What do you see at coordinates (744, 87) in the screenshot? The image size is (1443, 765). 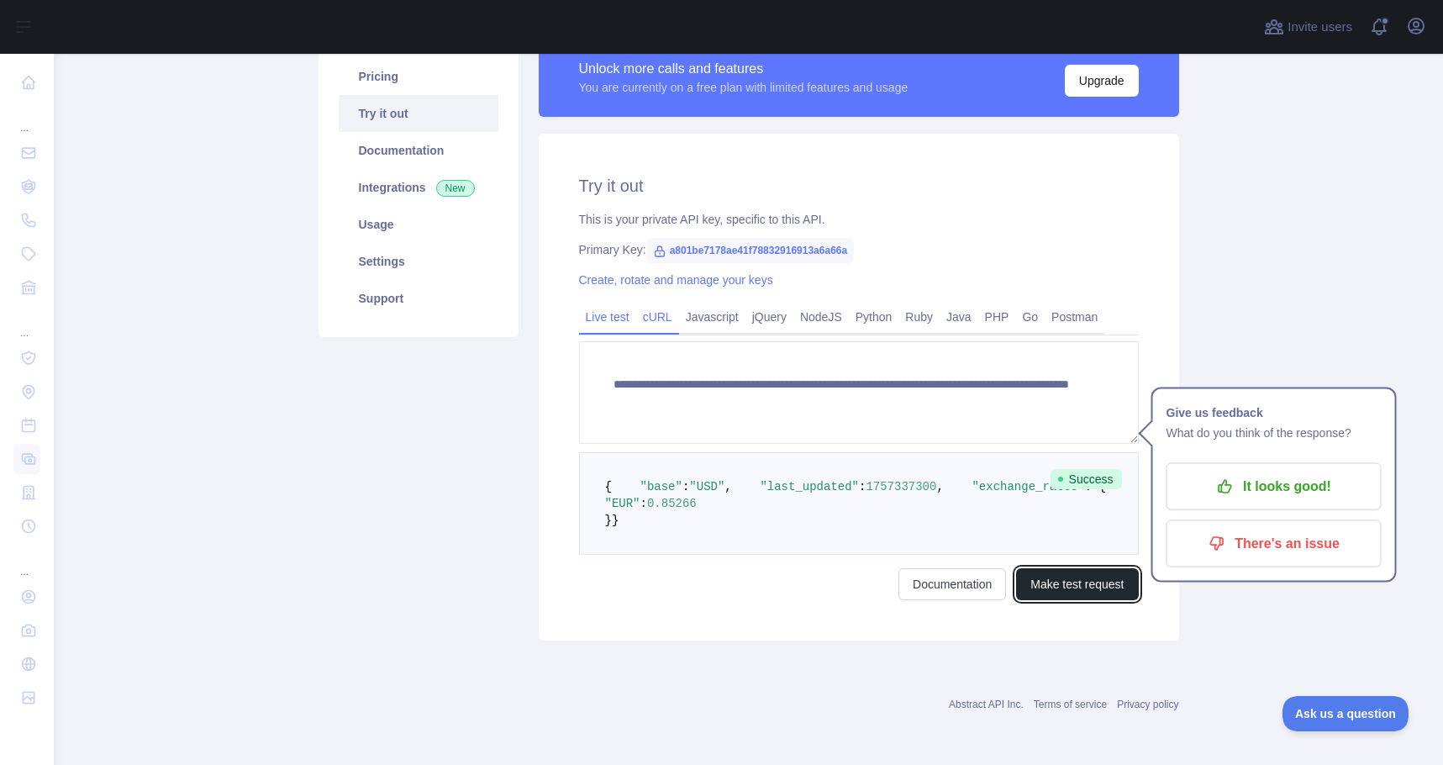 I see `div: You are currently on a free plan with limited features and usage` at bounding box center [744, 87].